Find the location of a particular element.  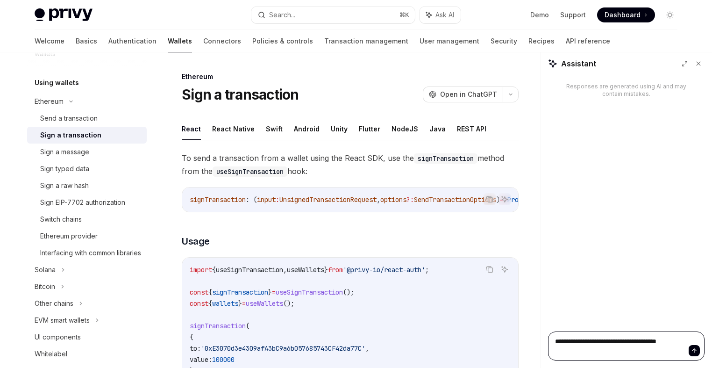

span: 100000 is located at coordinates (223, 359).